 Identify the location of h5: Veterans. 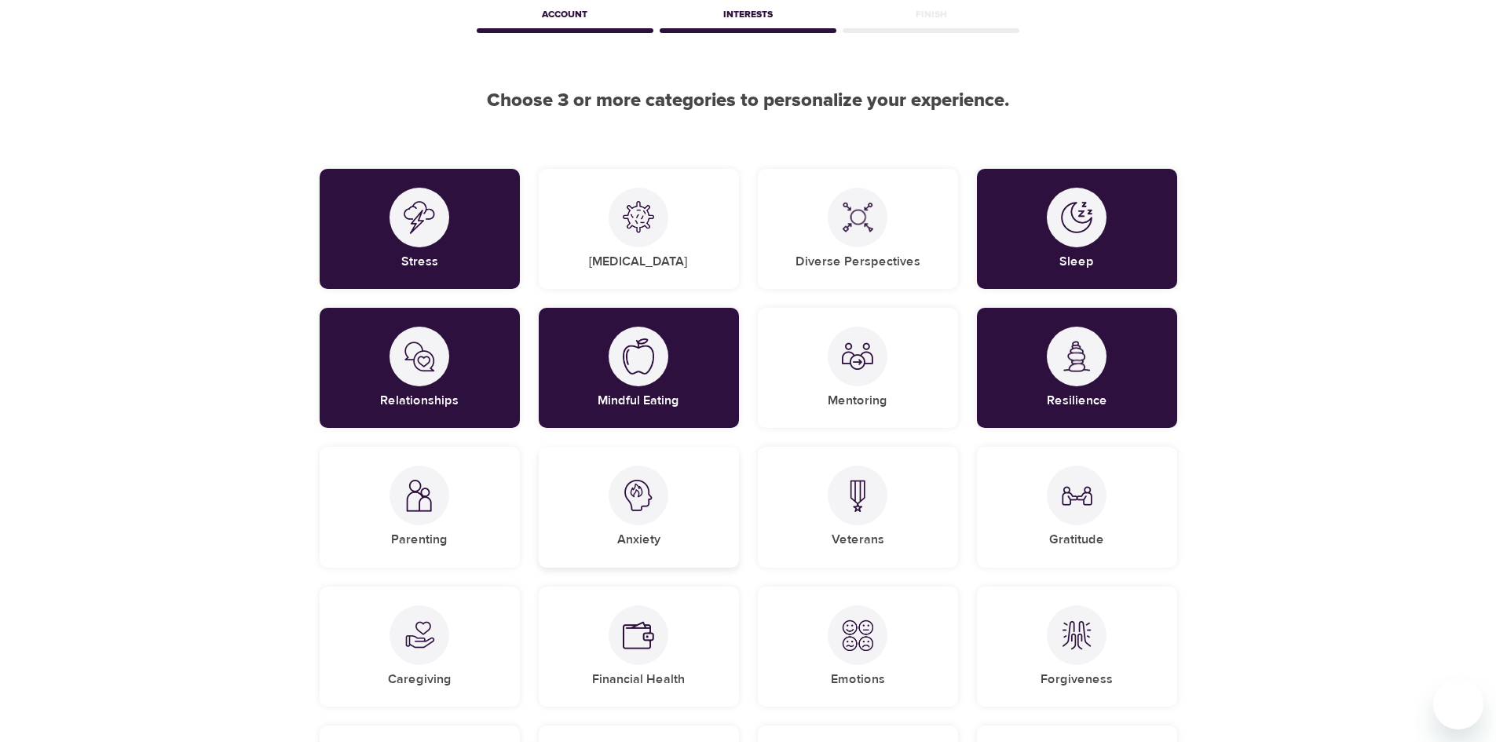
(858, 540).